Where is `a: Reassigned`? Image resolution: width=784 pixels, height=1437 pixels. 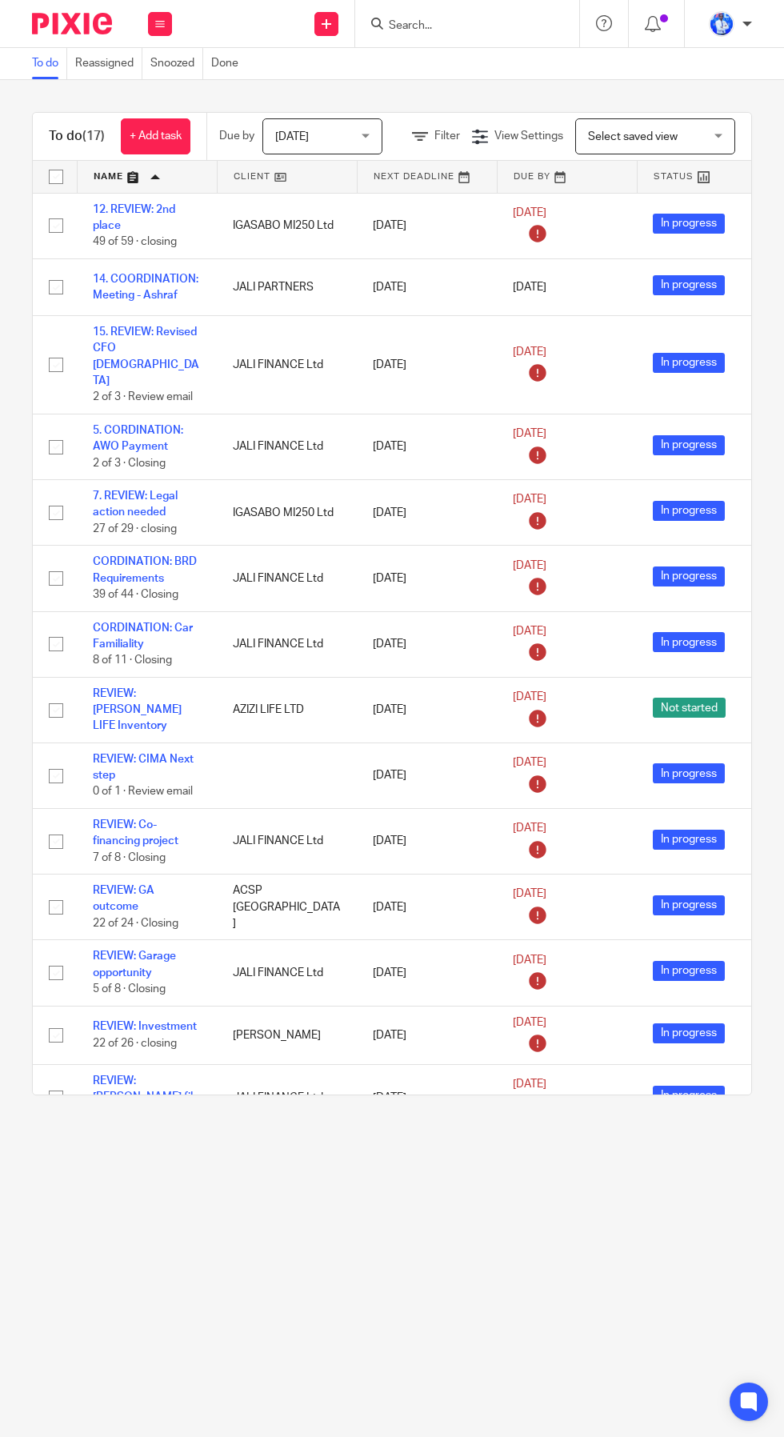
a: Reassigned is located at coordinates (109, 63).